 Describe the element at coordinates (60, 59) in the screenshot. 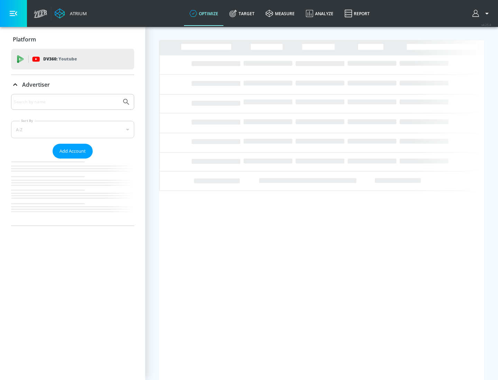

I see `p: DV360:` at that location.